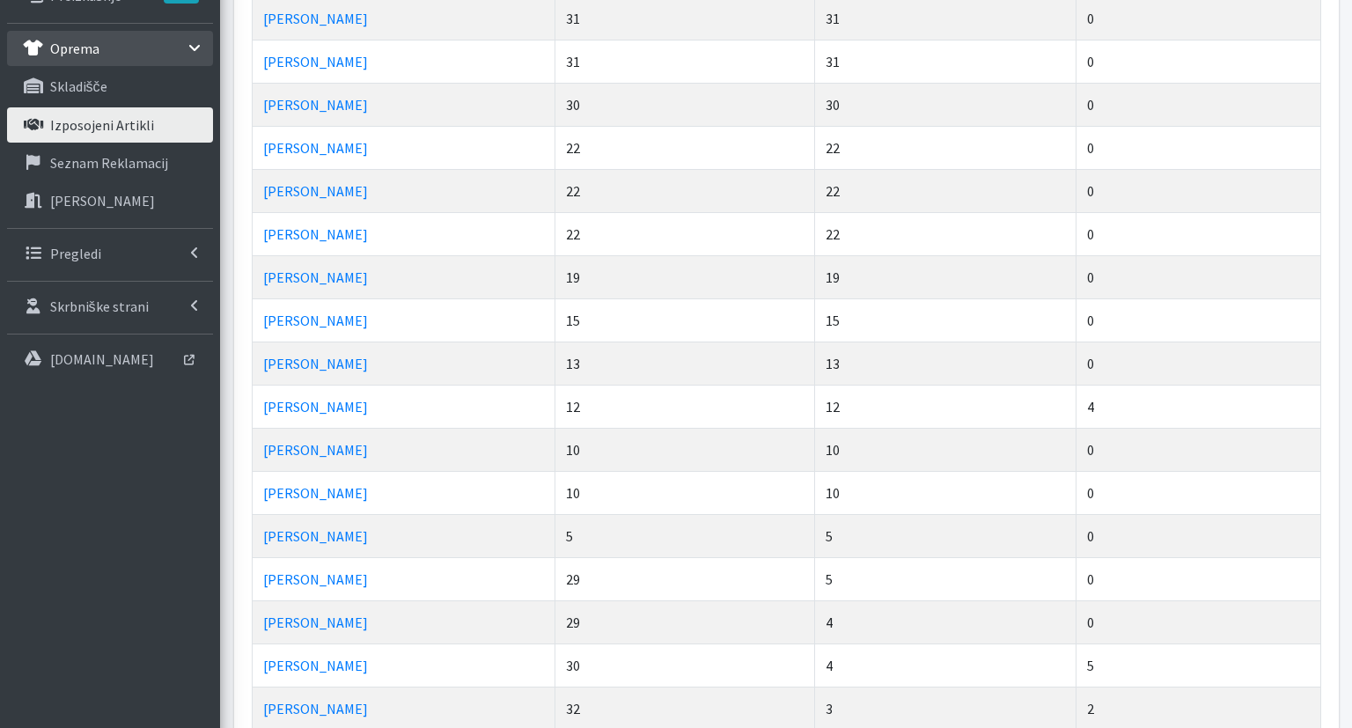  I want to click on p: Izposojeni artikli, so click(102, 125).